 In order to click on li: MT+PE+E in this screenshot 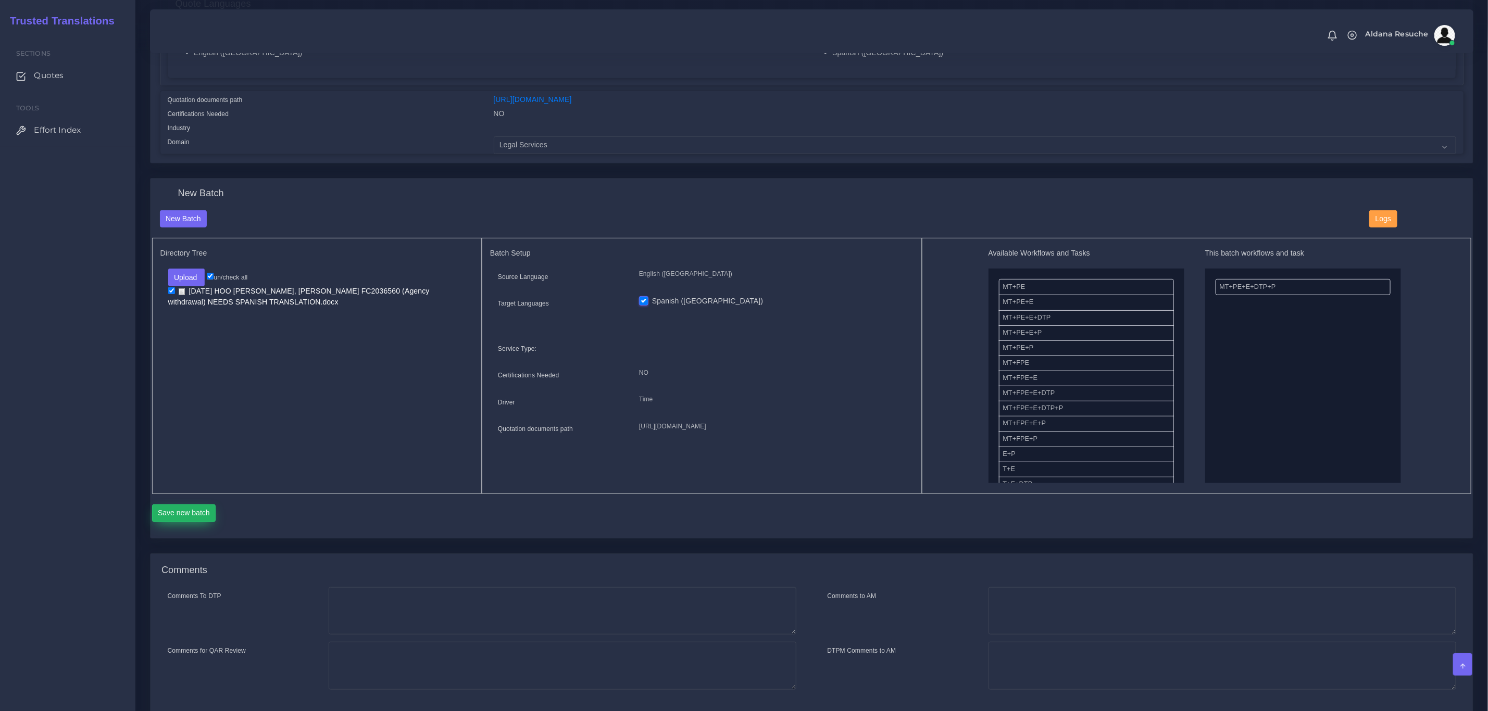, I will do `click(1087, 303)`.